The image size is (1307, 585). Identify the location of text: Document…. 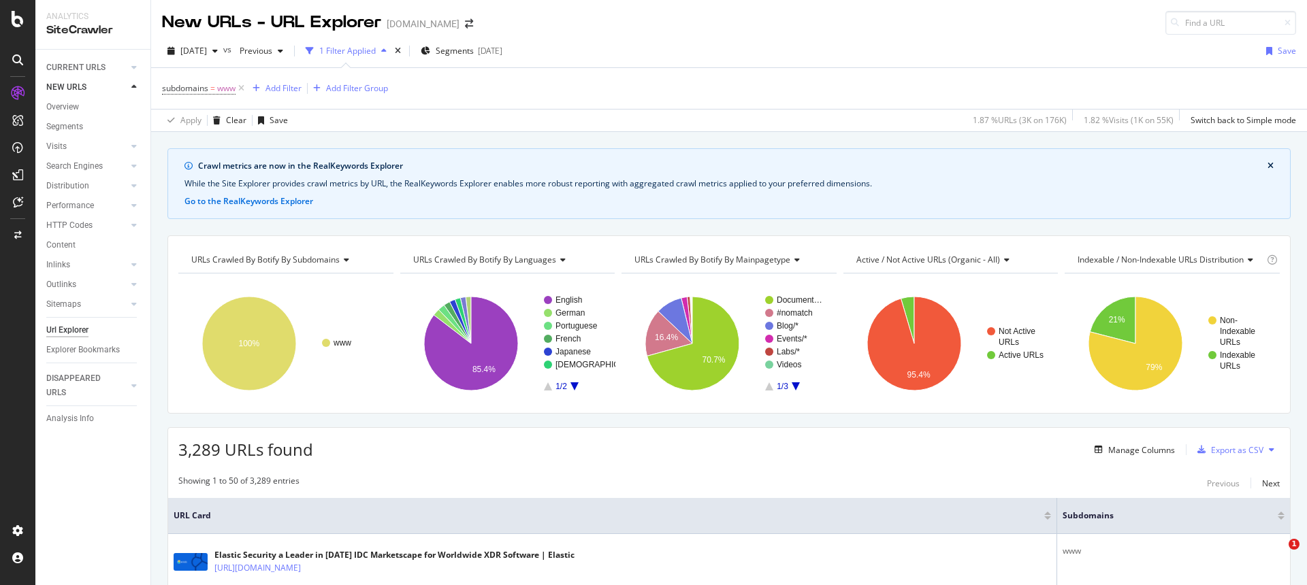
(799, 300).